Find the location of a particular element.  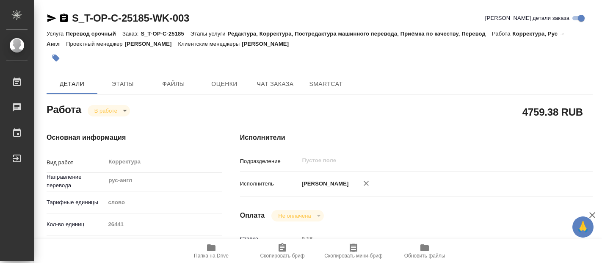

span: Скопировать бриф is located at coordinates (282, 256).